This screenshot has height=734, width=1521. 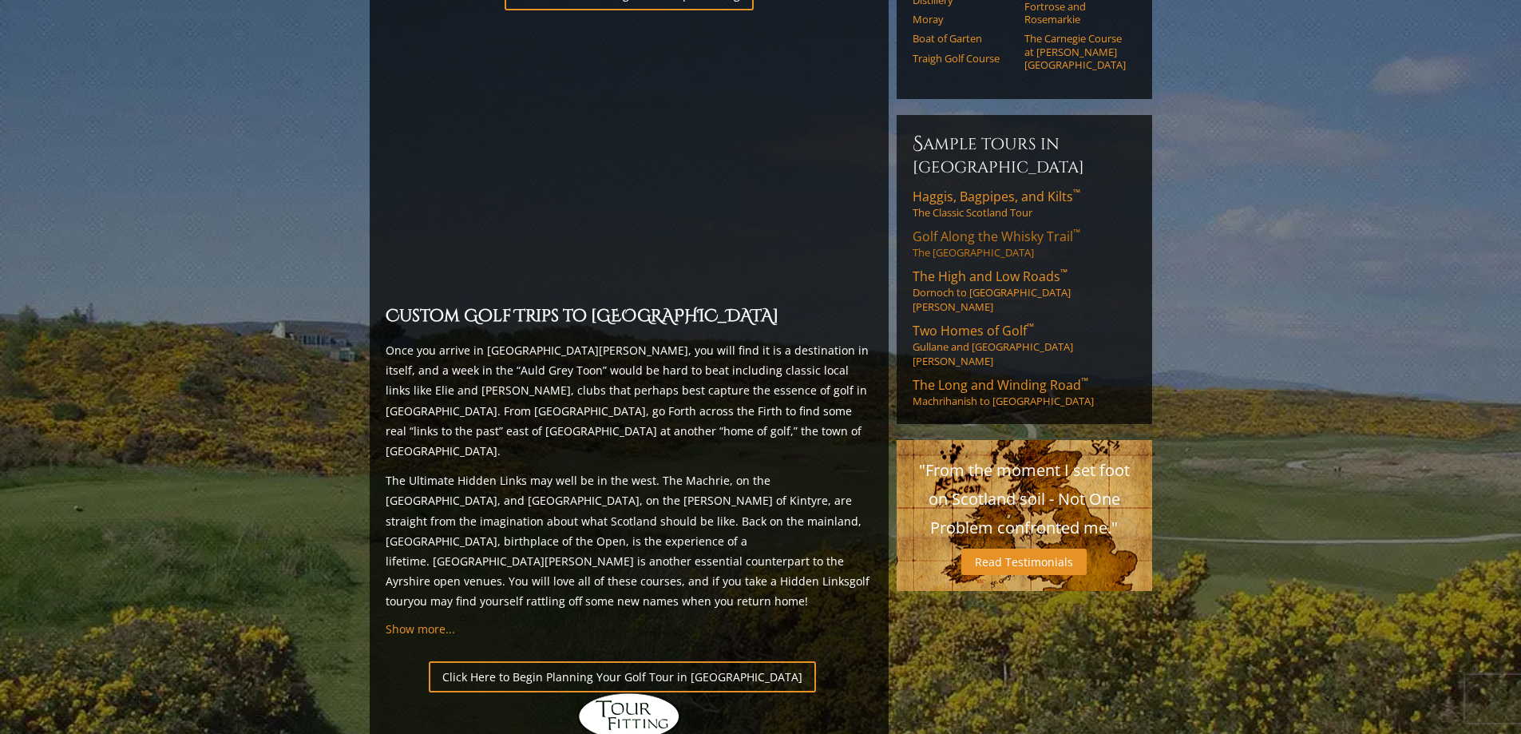 What do you see at coordinates (1024, 204) in the screenshot?
I see `a: Haggis, Bagpipes, and Kilts™The Classic Scotland Tour` at bounding box center [1024, 204].